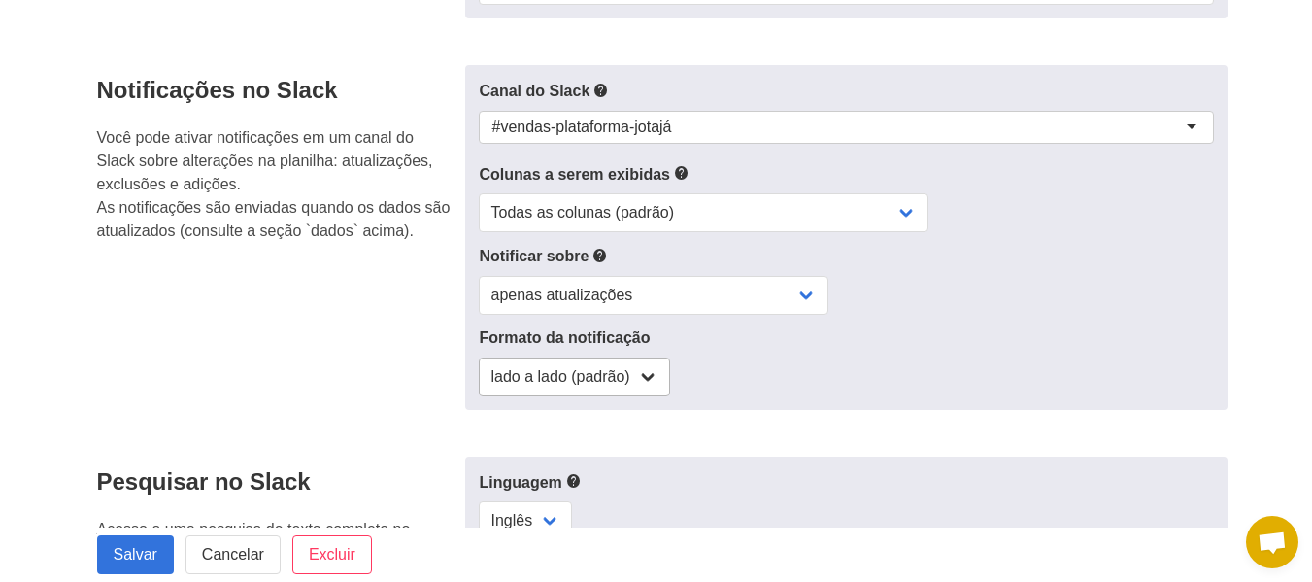  I want to click on font: Notificações no Slack, so click(217, 89).